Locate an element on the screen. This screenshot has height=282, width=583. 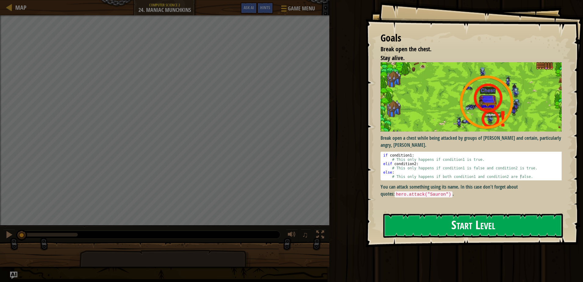
button: Adjust volume is located at coordinates (292, 235).